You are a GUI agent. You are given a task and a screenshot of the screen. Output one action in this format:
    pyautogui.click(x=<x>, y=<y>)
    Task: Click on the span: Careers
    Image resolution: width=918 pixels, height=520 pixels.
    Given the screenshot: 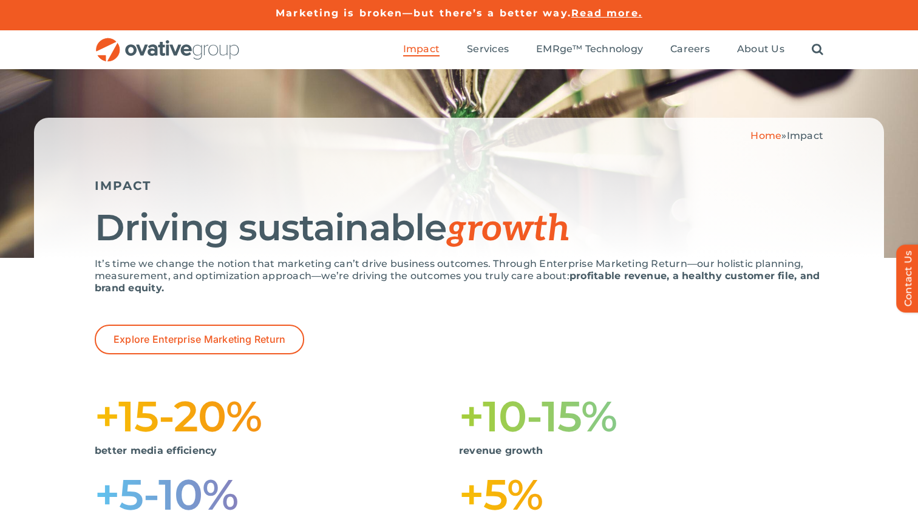 What is the action you would take?
    pyautogui.click(x=690, y=49)
    